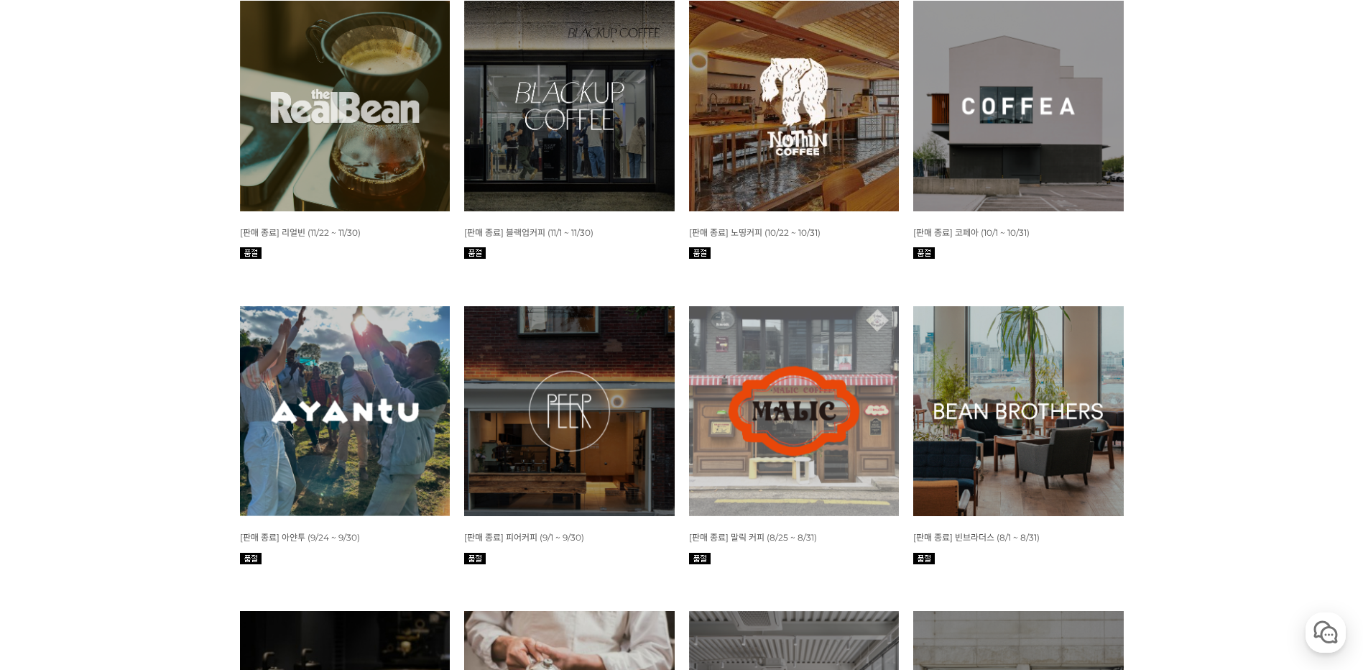 The height and width of the screenshot is (670, 1363). Describe the element at coordinates (300, 232) in the screenshot. I see `a: [판매 종료] 리얼빈 (11/22 ~ 11/30)` at that location.